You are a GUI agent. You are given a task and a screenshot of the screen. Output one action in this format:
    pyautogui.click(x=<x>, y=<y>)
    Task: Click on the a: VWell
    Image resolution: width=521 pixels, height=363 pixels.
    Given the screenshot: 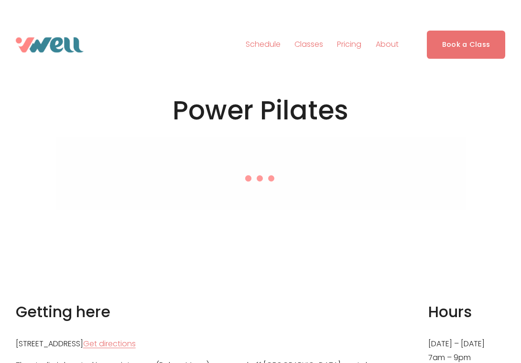 What is the action you would take?
    pyautogui.click(x=50, y=45)
    